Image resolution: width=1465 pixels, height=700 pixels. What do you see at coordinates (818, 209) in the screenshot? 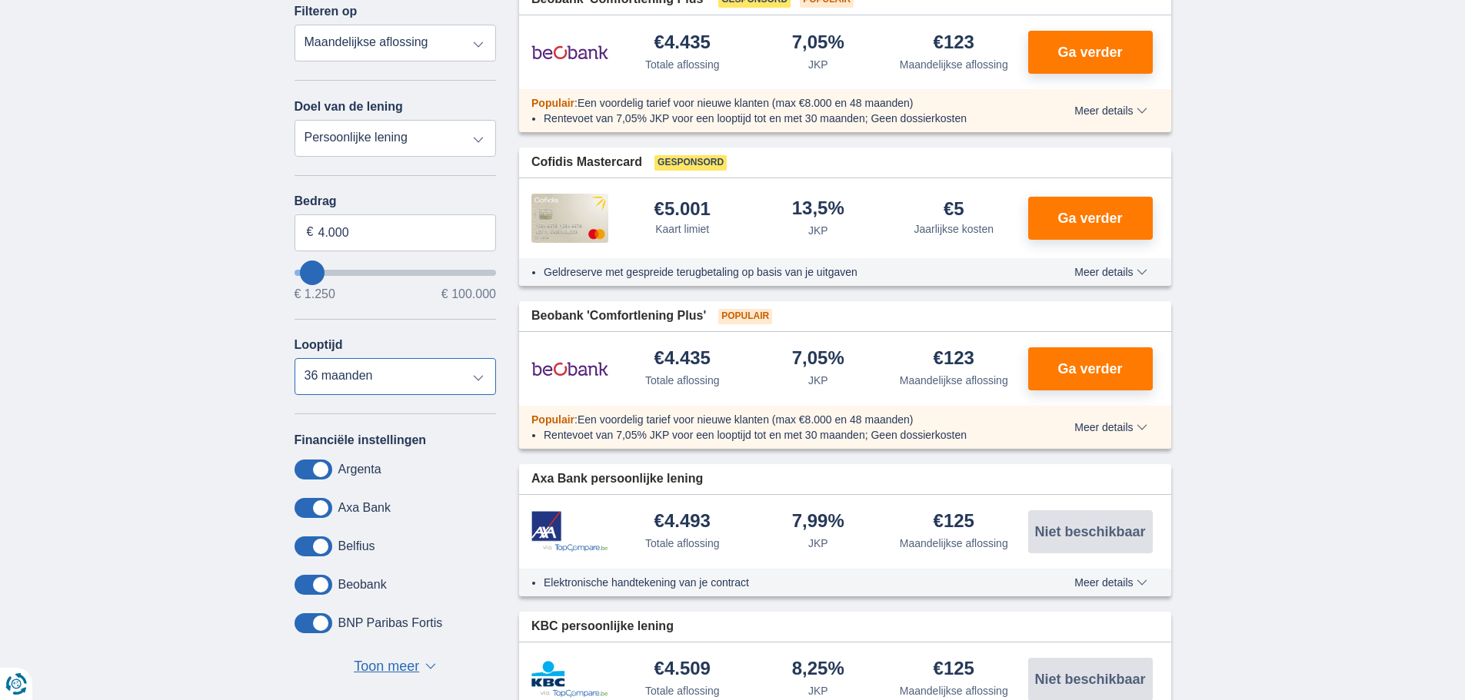
I see `div: 13,5%` at bounding box center [818, 209].